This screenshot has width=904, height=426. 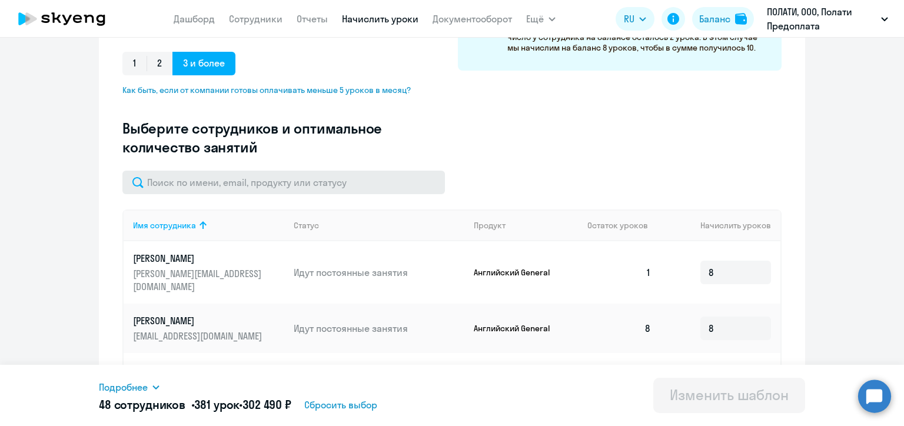 What do you see at coordinates (271, 90) in the screenshot?
I see `span: Как быть, если от компании готовы оплачивать меньше 5 уроков в месяц?` at bounding box center [271, 90].